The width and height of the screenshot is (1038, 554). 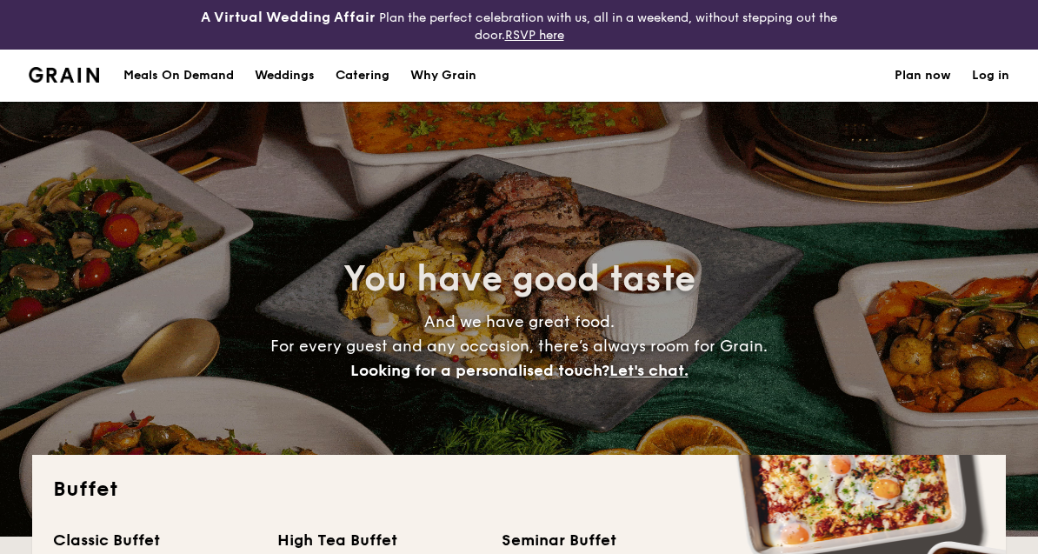 What do you see at coordinates (178, 76) in the screenshot?
I see `a: Meals On Demand` at bounding box center [178, 76].